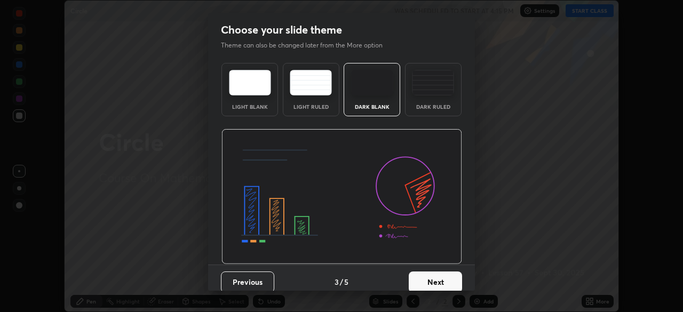 The image size is (683, 312). What do you see at coordinates (432, 83) in the screenshot?
I see `img: darkRuledTheme.de295e13.svg` at bounding box center [432, 83].